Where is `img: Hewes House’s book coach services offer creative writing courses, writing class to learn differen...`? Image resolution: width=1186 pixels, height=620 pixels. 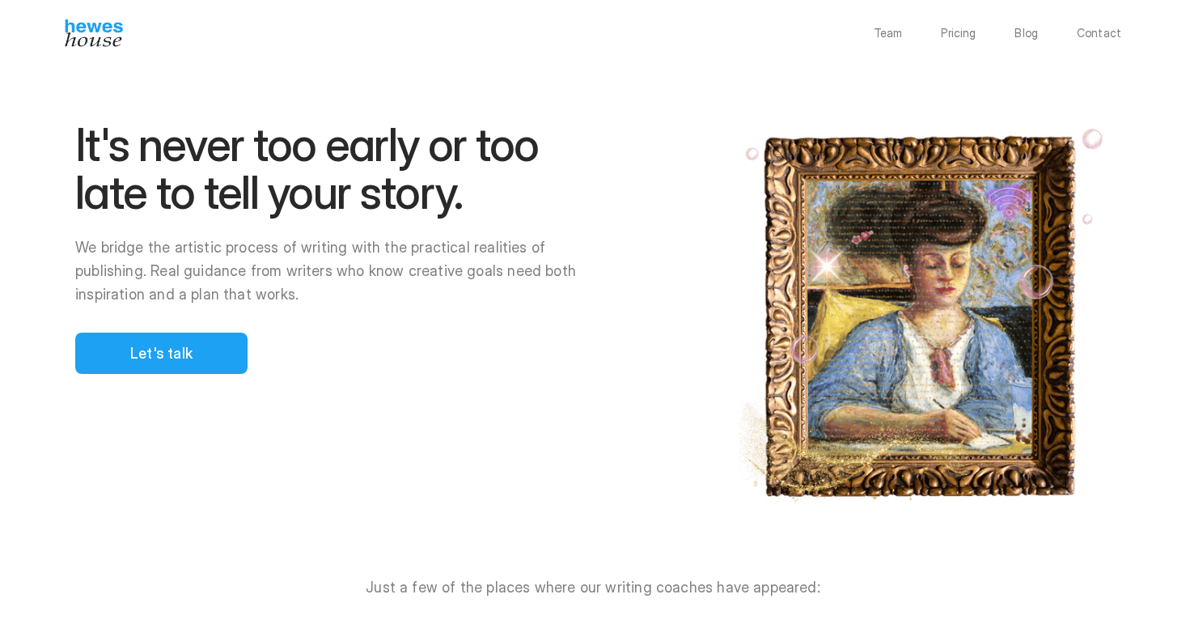
img: Hewes House’s book coach services offer creative writing courses, writing class to learn differen... is located at coordinates (94, 33).